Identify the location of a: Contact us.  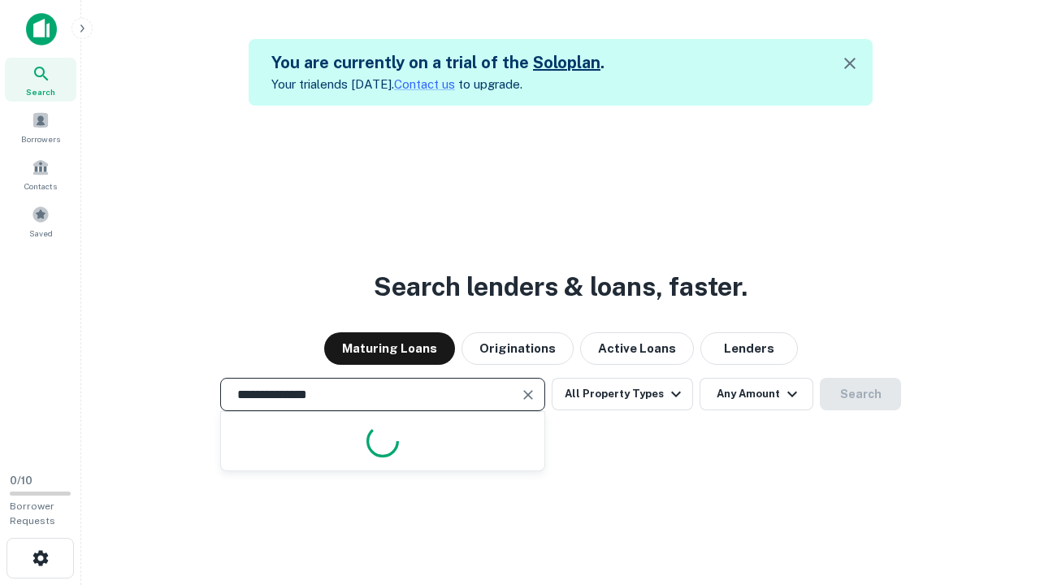
(424, 84).